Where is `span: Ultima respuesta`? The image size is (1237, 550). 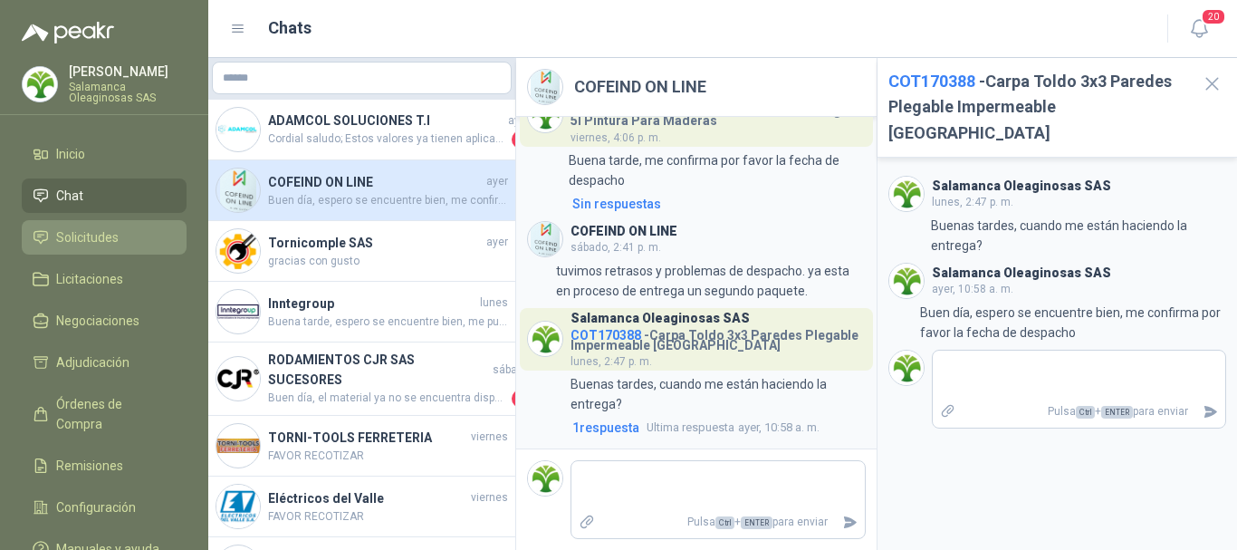 span: Ultima respuesta is located at coordinates (690, 428).